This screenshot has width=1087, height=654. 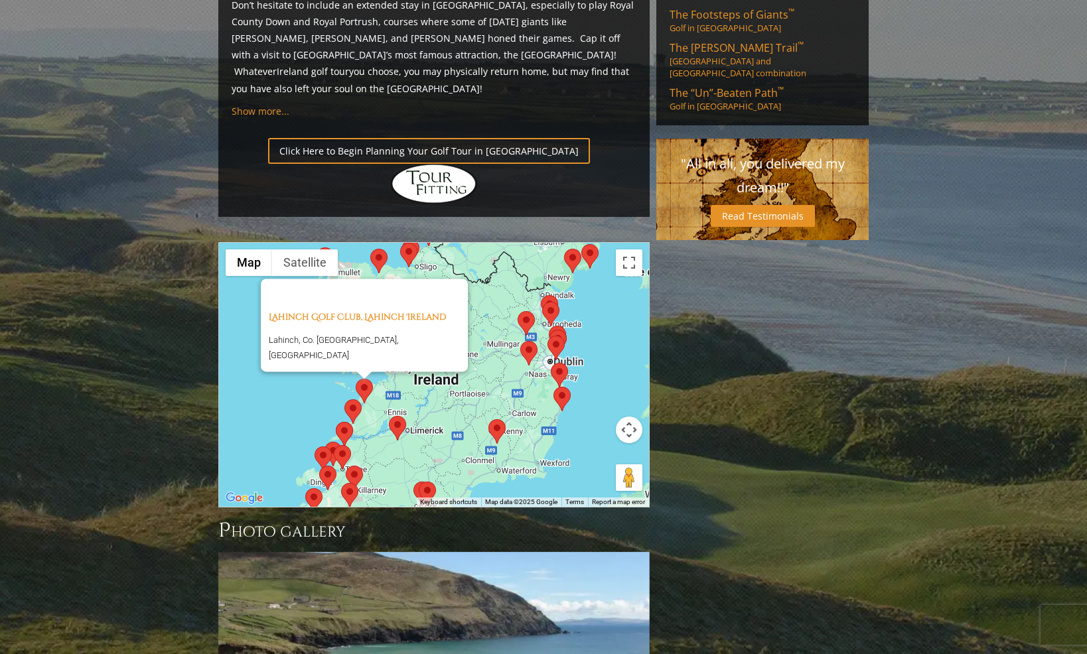 I want to click on img: Google, so click(x=244, y=498).